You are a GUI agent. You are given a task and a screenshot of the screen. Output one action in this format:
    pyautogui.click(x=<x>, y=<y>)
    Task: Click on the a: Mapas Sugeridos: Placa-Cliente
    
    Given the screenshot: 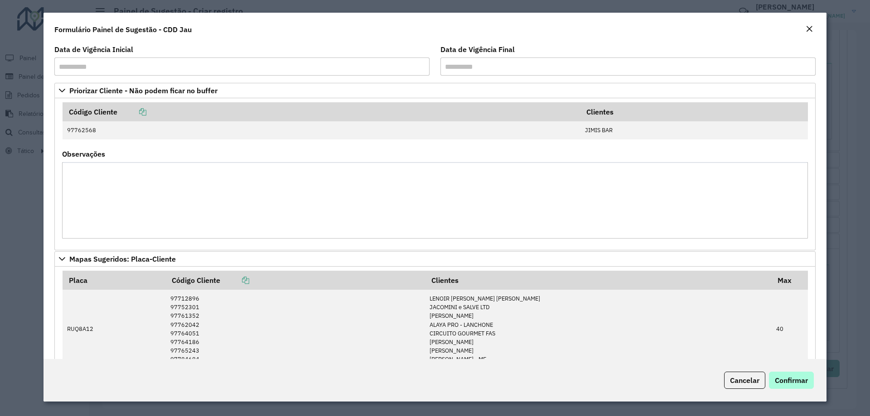 What is the action you would take?
    pyautogui.click(x=435, y=259)
    